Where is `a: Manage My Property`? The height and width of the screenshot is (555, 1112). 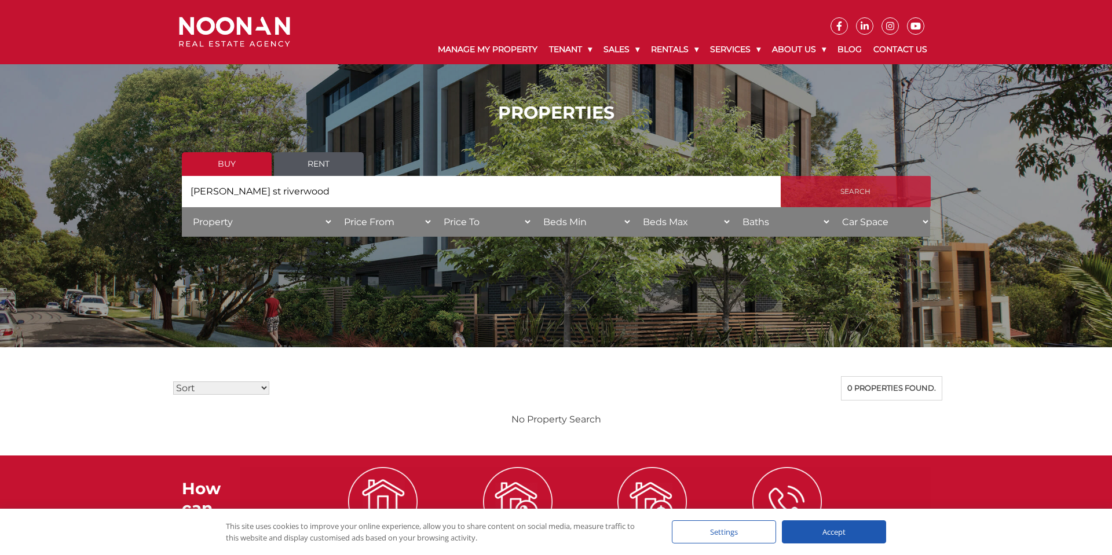
a: Manage My Property is located at coordinates (488, 49).